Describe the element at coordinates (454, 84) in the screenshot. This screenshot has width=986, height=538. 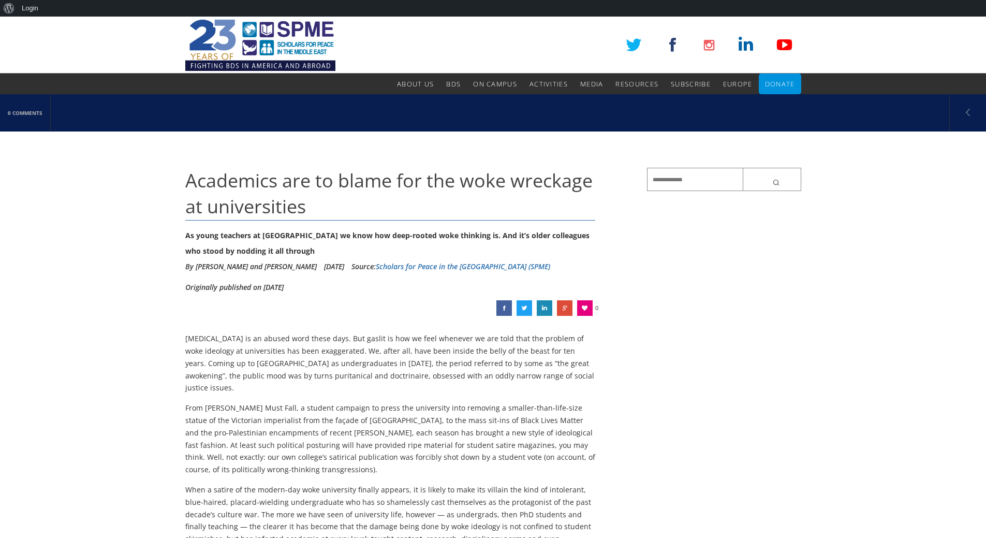
I see `a: BDS` at that location.